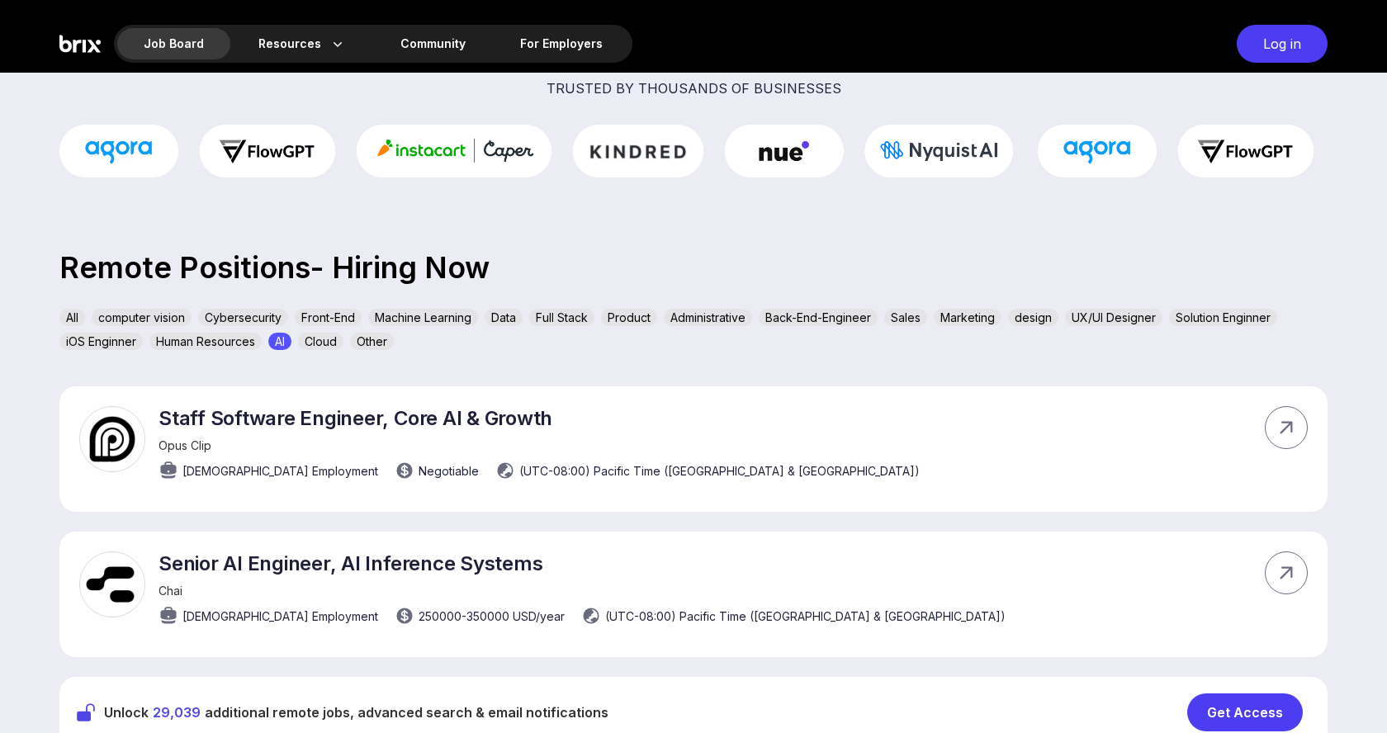 This screenshot has width=1387, height=733. I want to click on div: Other, so click(371, 341).